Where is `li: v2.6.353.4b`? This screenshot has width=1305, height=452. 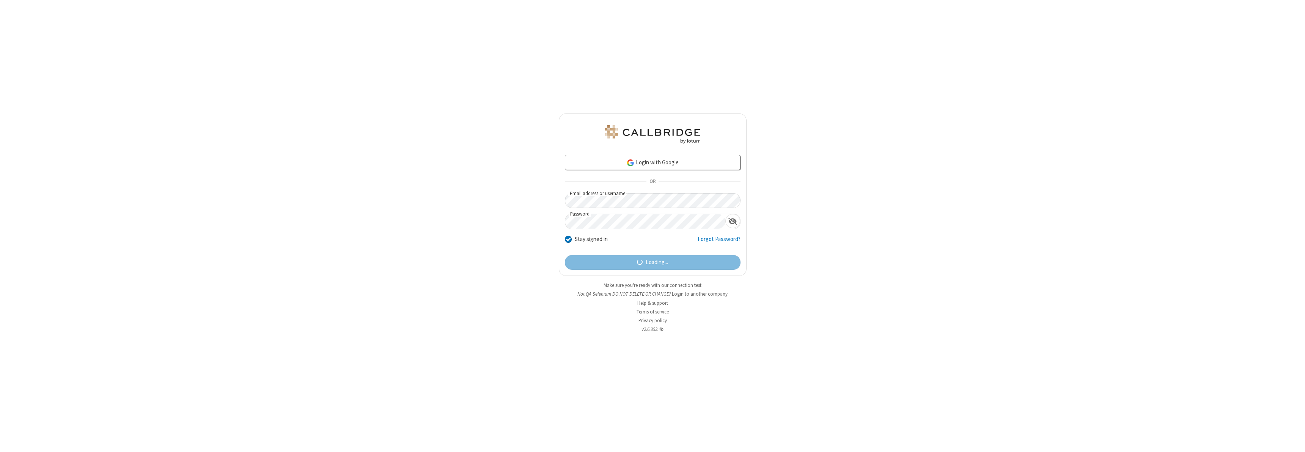
li: v2.6.353.4b is located at coordinates (653, 329).